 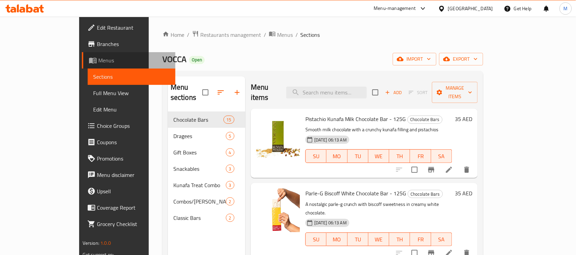 What do you see at coordinates (278, 210) in the screenshot?
I see `img: Parle-G Biscoff White Chocolate Bar - 125G` at bounding box center [278, 210].